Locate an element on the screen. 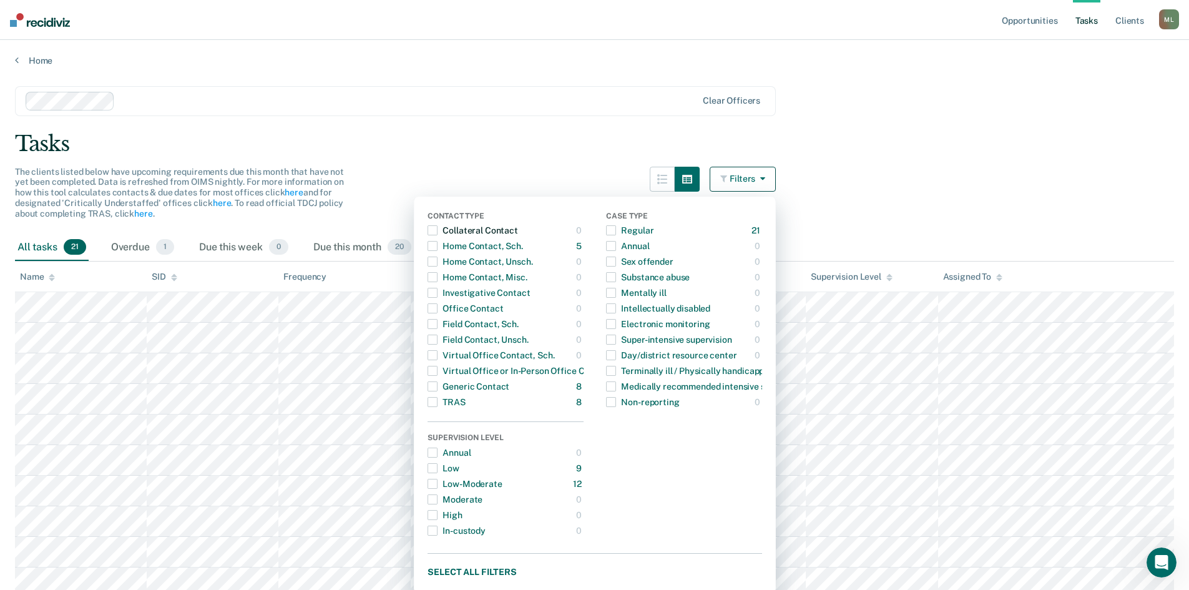  div: Home Contact, Unsch. is located at coordinates (480, 261).